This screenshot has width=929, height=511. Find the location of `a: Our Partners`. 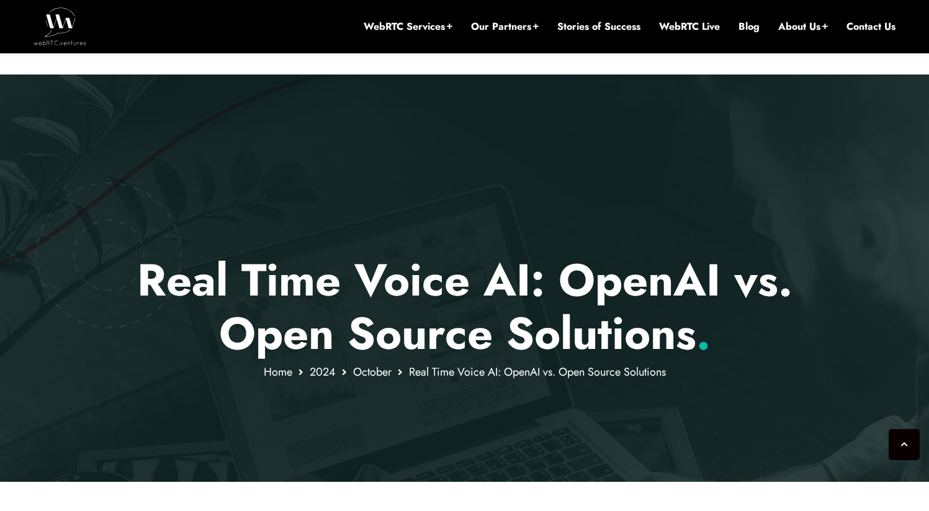

a: Our Partners is located at coordinates (505, 27).